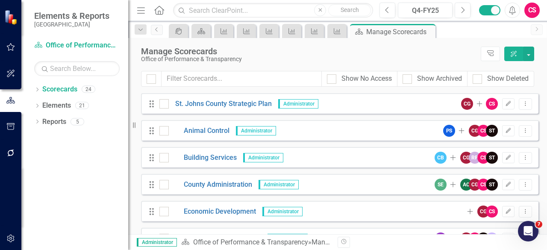 This screenshot has width=547, height=250. What do you see at coordinates (441, 158) in the screenshot?
I see `div: CB` at bounding box center [441, 158].